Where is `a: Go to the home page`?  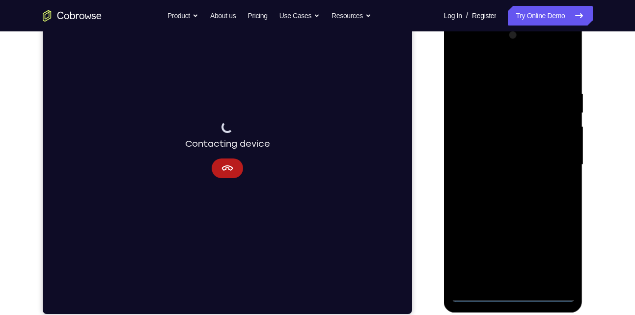 a: Go to the home page is located at coordinates (72, 16).